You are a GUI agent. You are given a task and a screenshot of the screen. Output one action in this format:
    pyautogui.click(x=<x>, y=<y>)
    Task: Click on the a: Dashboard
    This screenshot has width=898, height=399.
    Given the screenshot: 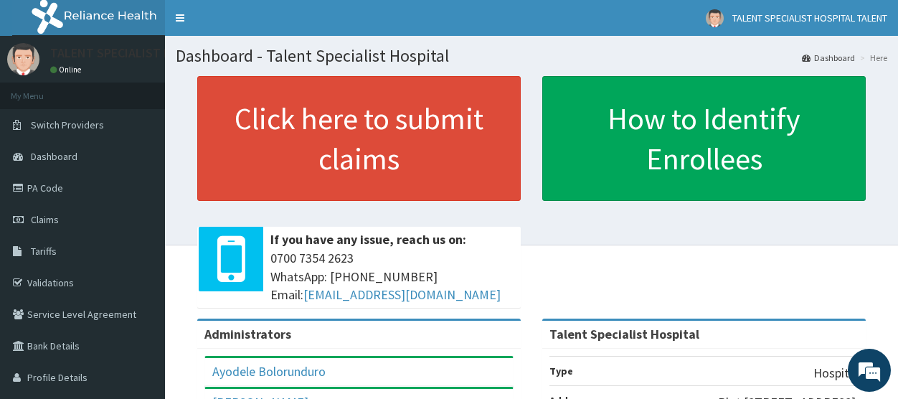 What is the action you would take?
    pyautogui.click(x=829, y=57)
    